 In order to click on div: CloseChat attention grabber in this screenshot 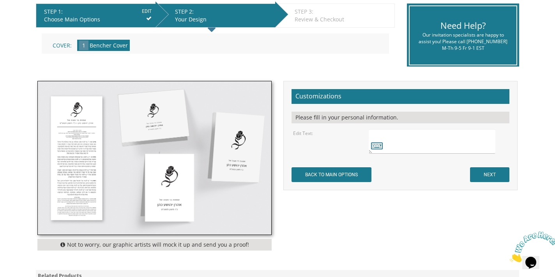, I will do `click(24, 18)`.